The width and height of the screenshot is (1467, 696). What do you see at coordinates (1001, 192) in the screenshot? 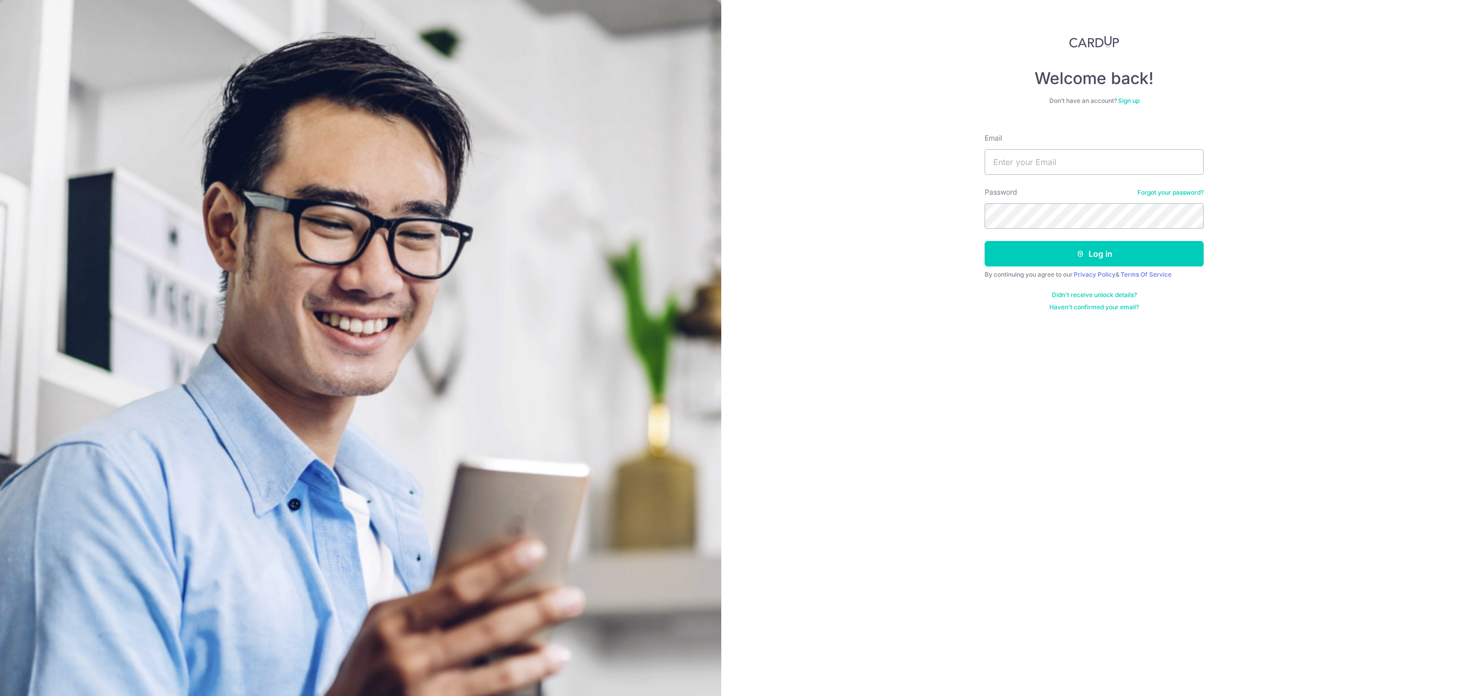
I see `label: Password` at bounding box center [1001, 192].